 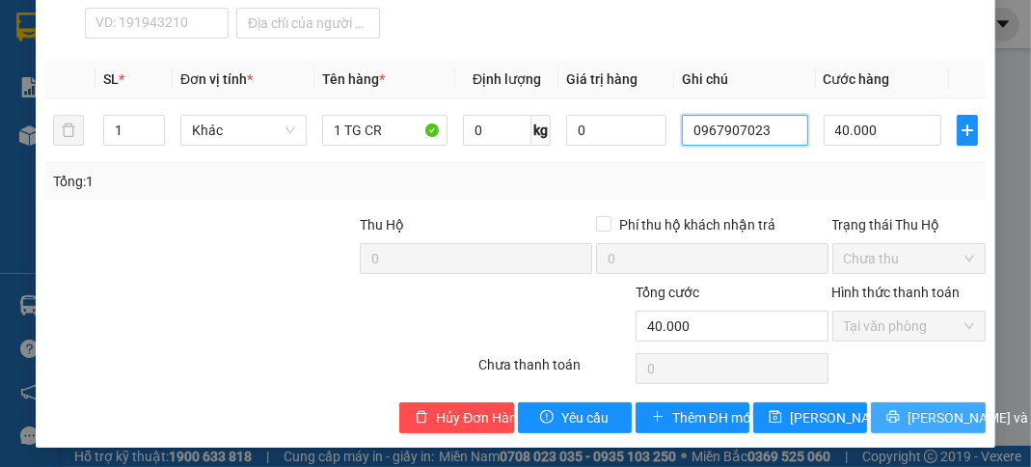 I want to click on span: Thu Hộ, so click(x=382, y=225).